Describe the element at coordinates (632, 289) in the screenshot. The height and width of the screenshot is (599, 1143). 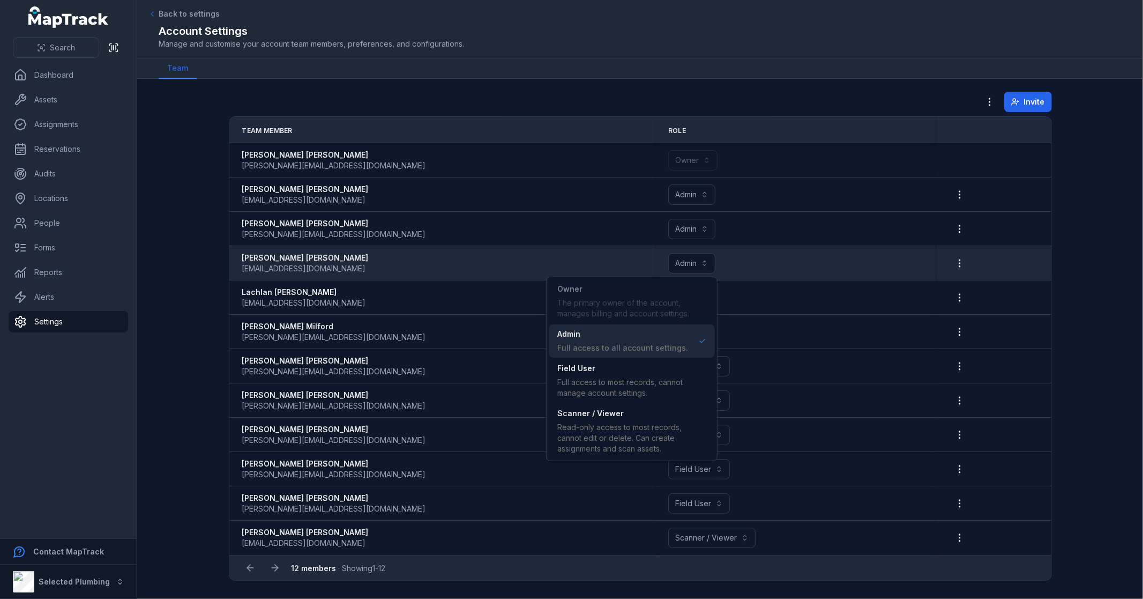
I see `div: Owner` at that location.